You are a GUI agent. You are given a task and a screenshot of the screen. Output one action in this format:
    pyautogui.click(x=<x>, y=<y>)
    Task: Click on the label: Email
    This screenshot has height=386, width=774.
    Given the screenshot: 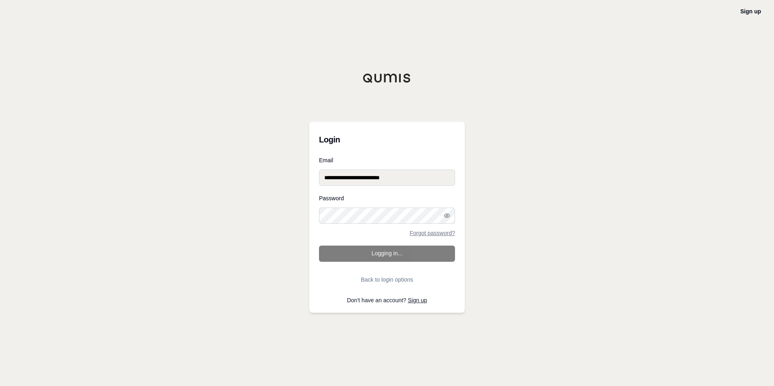 What is the action you would take?
    pyautogui.click(x=387, y=160)
    